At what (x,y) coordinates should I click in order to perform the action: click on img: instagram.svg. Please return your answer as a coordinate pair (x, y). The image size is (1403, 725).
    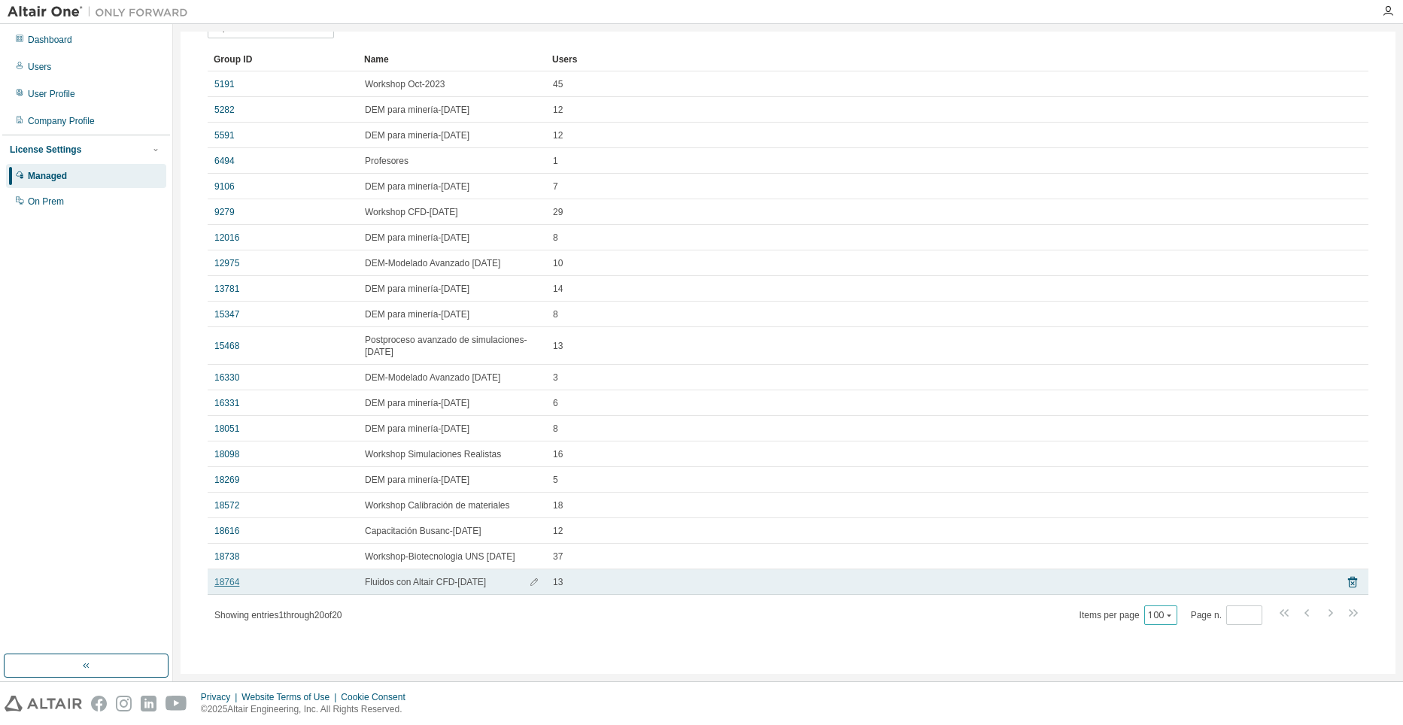
    Looking at the image, I should click on (123, 704).